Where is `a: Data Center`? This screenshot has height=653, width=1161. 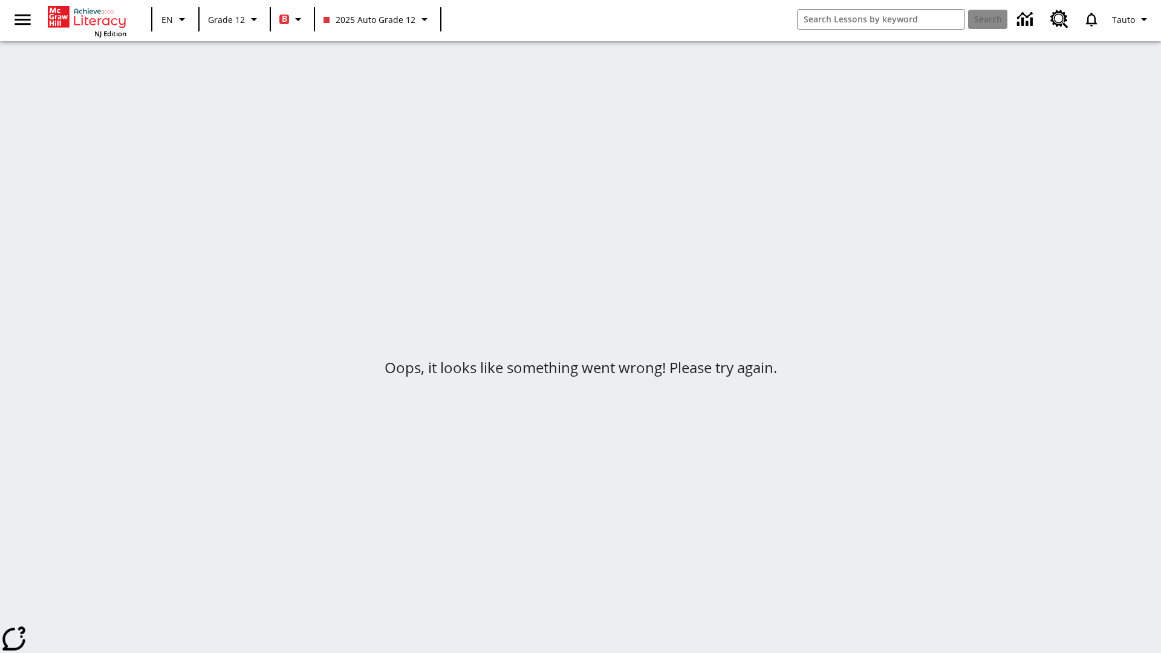
a: Data Center is located at coordinates (1026, 19).